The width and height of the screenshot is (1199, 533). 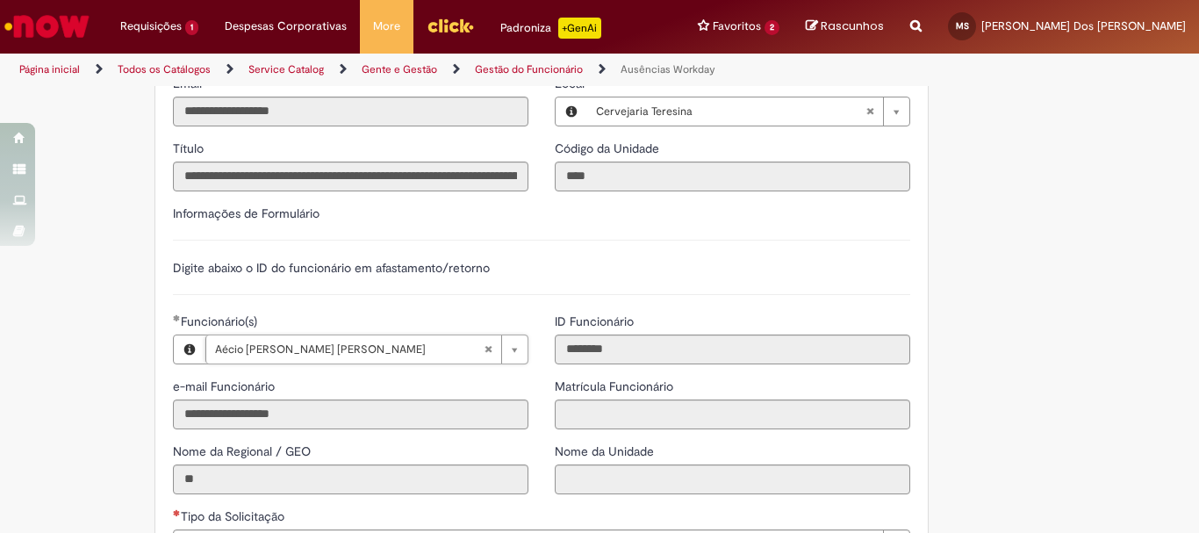 I want to click on span: More, so click(x=386, y=26).